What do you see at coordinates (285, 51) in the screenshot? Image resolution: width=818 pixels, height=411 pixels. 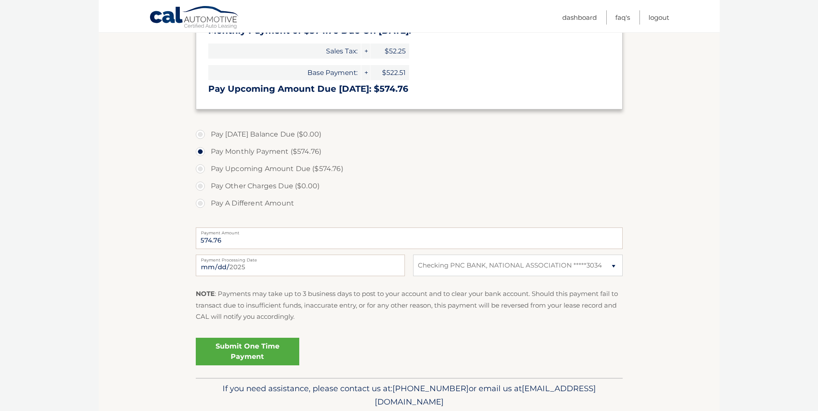 I see `span: Sales Tax:` at bounding box center [285, 51].